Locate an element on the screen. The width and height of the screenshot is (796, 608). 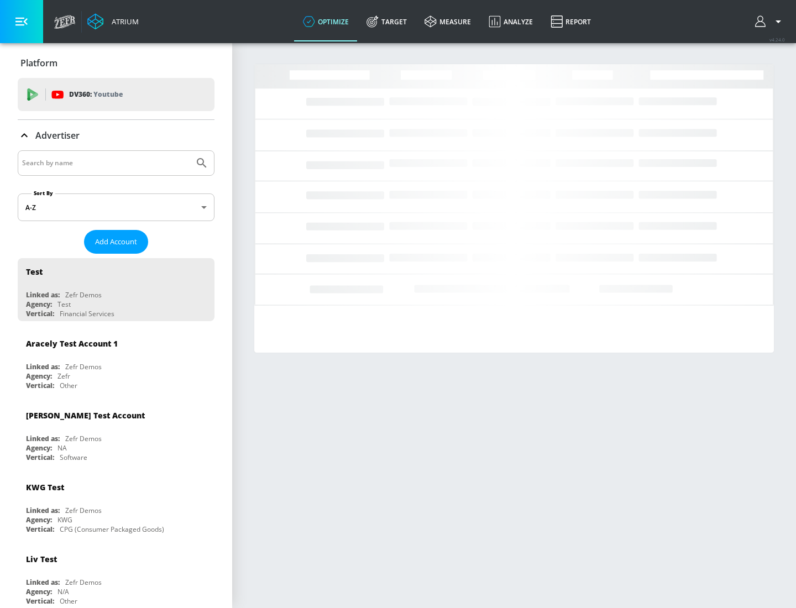
div: Platform is located at coordinates (116, 63).